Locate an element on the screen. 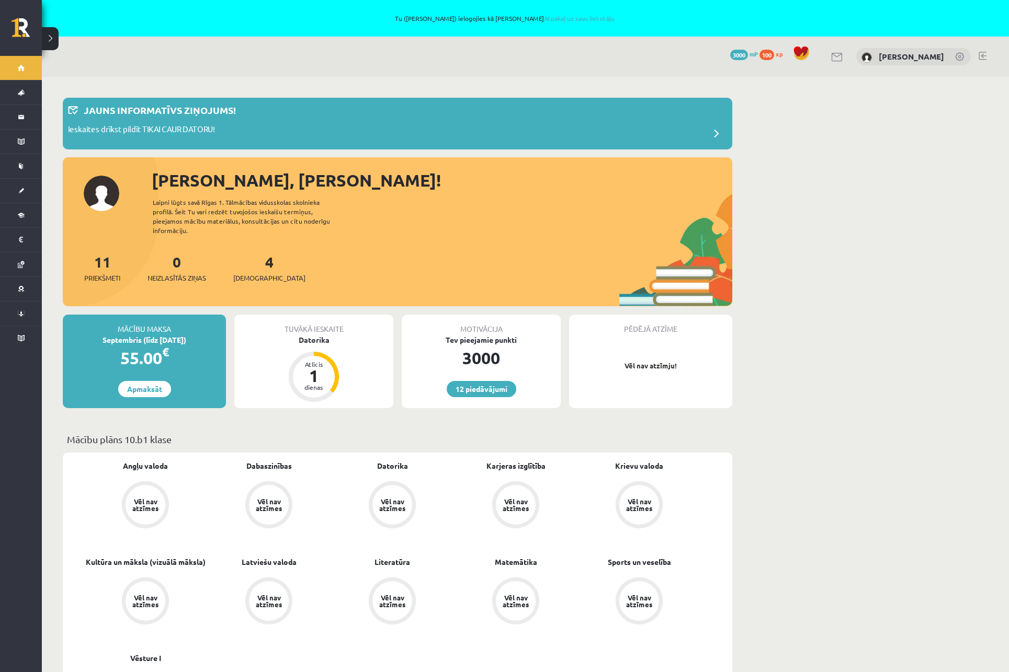 Image resolution: width=1009 pixels, height=672 pixels. a: Dabaszinības is located at coordinates (269, 466).